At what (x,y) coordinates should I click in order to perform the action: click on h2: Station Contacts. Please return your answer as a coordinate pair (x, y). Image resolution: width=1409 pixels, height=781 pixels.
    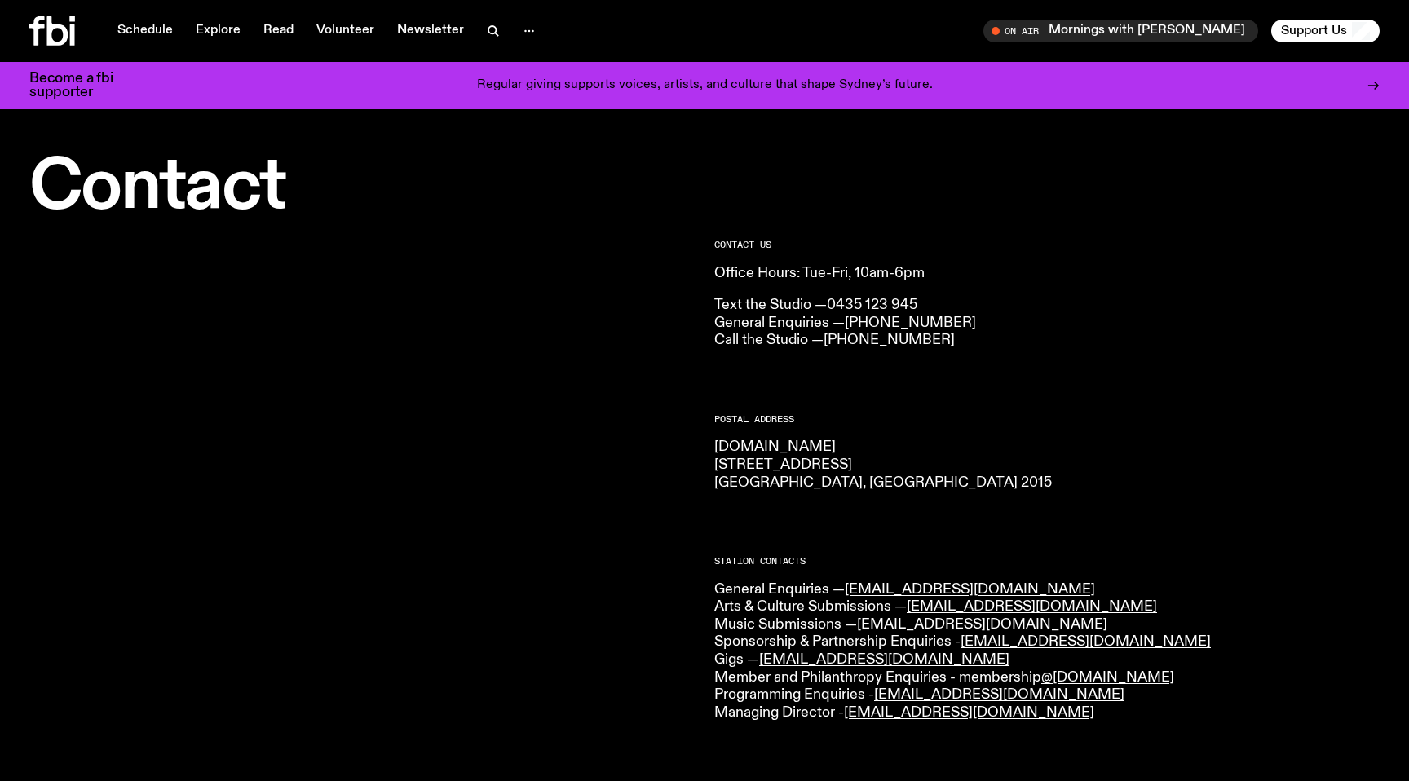
    Looking at the image, I should click on (1047, 561).